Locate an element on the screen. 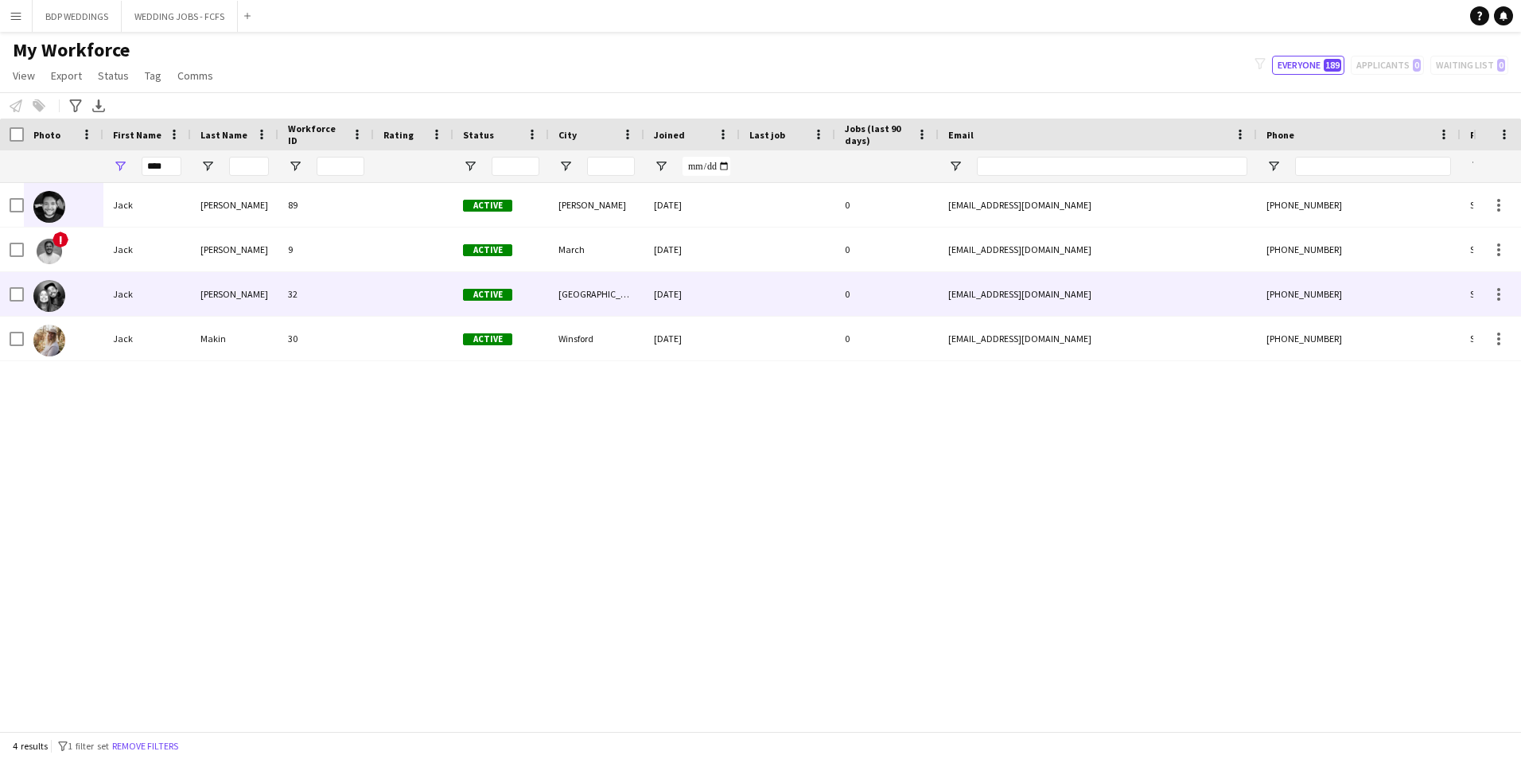 The width and height of the screenshot is (1521, 759). app-action-btn: Advanced filters is located at coordinates (76, 106).